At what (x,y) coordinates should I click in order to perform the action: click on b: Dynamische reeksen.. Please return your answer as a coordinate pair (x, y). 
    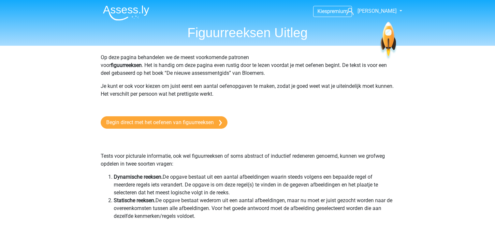
    Looking at the image, I should click on (138, 176).